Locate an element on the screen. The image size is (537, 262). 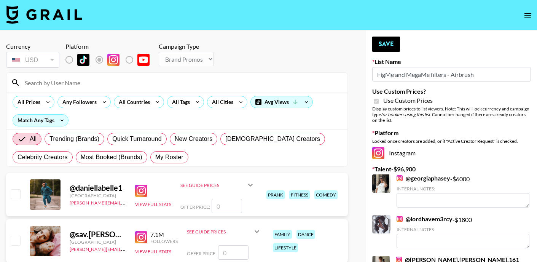
span: Celebrity Creators is located at coordinates (43, 157).